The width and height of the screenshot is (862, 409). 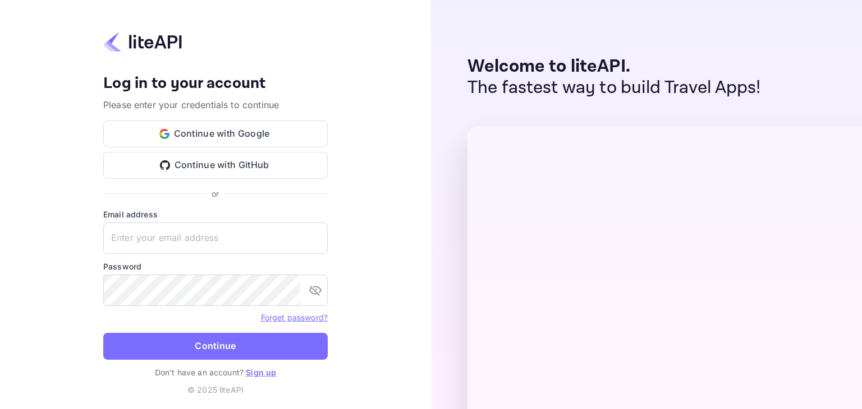 What do you see at coordinates (313, 238) in the screenshot?
I see `keeper-lock: Open Keeper Popup` at bounding box center [313, 238].